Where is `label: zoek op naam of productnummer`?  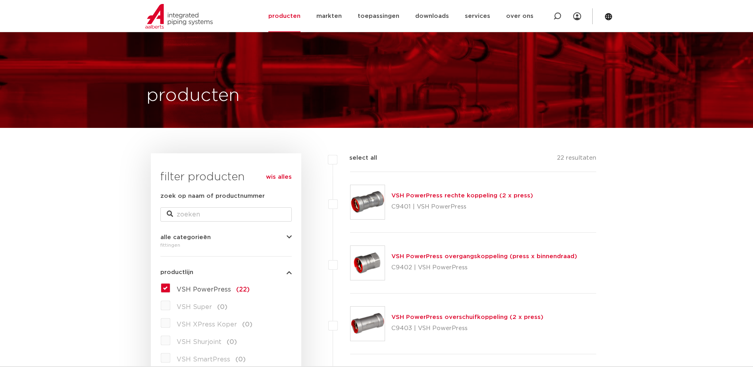 label: zoek op naam of productnummer is located at coordinates (212, 196).